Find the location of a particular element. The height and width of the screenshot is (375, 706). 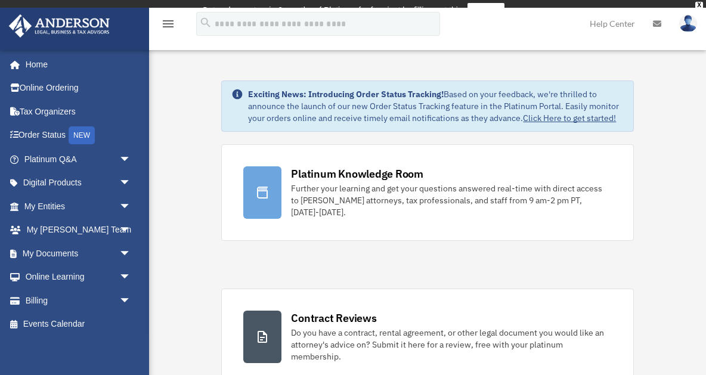

i: menu is located at coordinates (168, 24).